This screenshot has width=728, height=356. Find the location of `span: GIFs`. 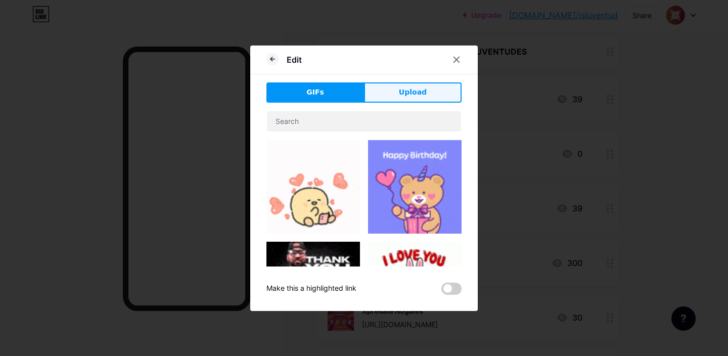

span: GIFs is located at coordinates (315, 92).